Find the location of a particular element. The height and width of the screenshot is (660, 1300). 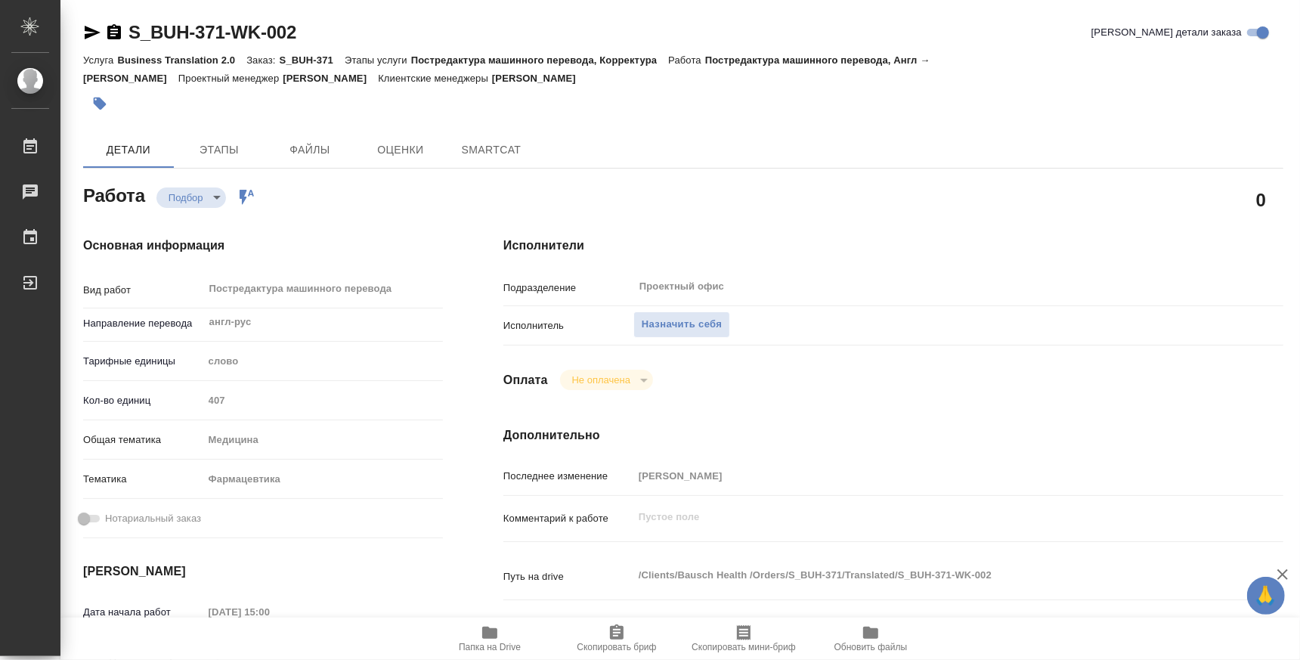

h4: Оплата is located at coordinates (525, 380).